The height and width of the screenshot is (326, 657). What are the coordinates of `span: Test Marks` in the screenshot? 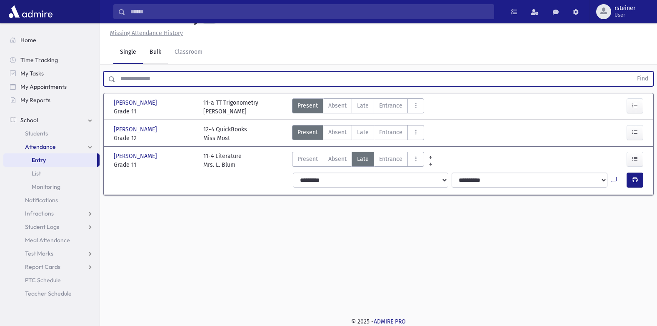 It's located at (39, 253).